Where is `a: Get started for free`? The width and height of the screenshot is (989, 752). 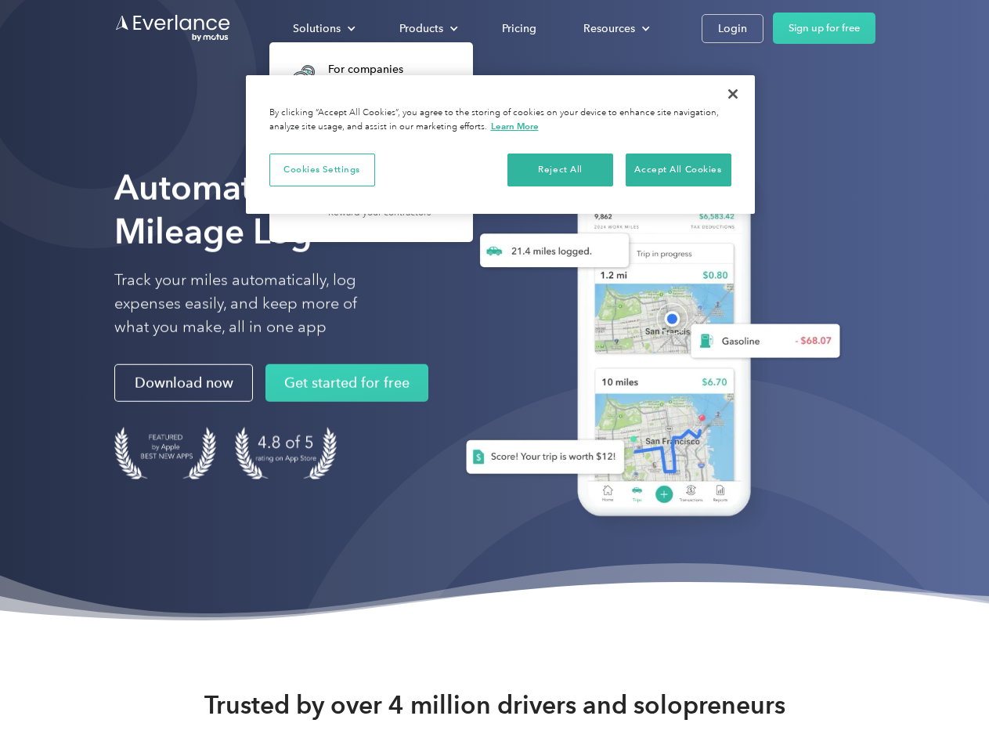 a: Get started for free is located at coordinates (347, 383).